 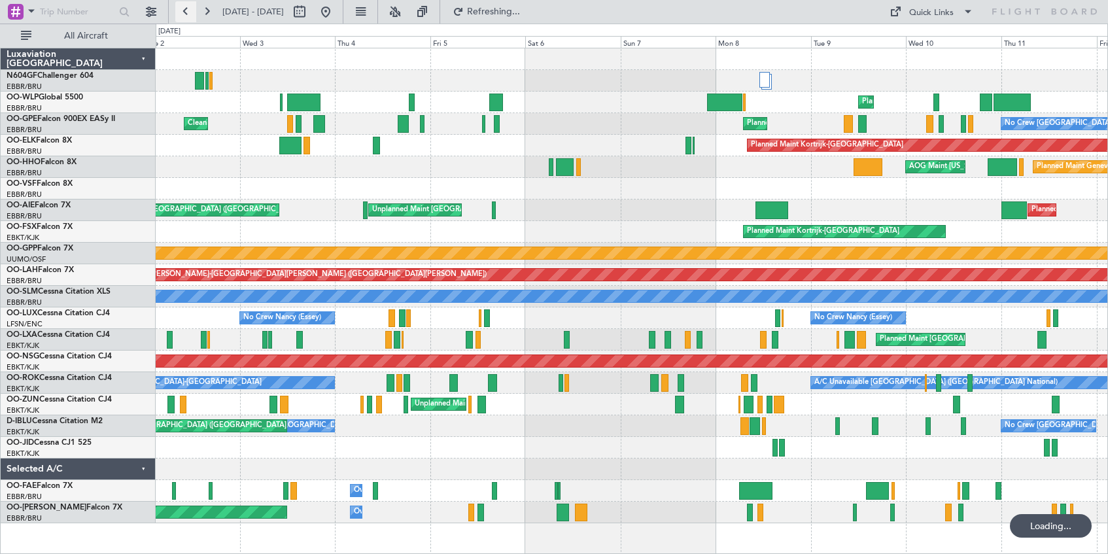 I want to click on a: OO-VSFFalcon 8X, so click(x=39, y=184).